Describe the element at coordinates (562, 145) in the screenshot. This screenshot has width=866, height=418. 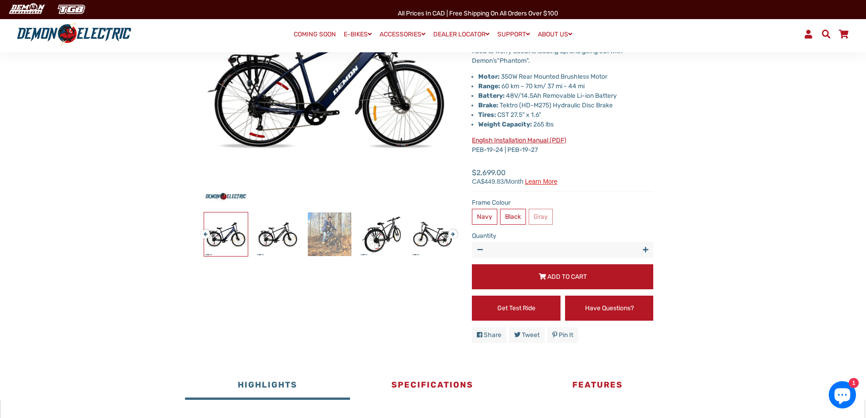
I see `p: PEB-19-24 | PEB-19-27` at that location.